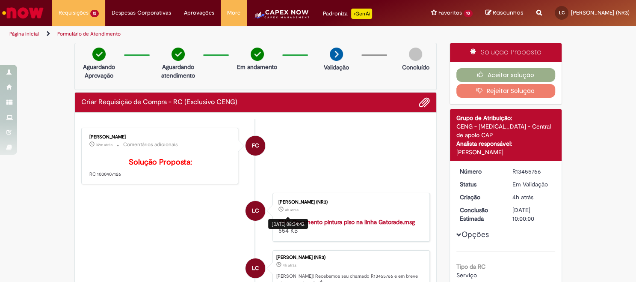 This screenshot has width=636, height=282. I want to click on p: Concluído, so click(416, 67).